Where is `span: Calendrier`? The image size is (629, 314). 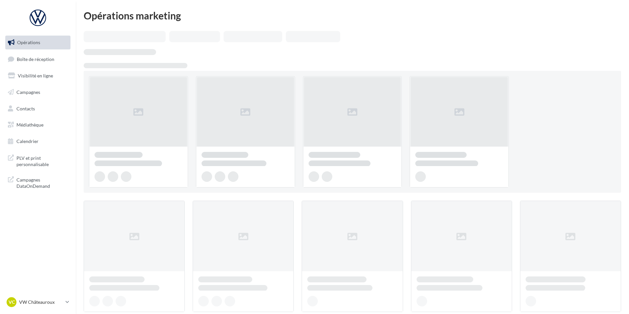 span: Calendrier is located at coordinates (27, 141).